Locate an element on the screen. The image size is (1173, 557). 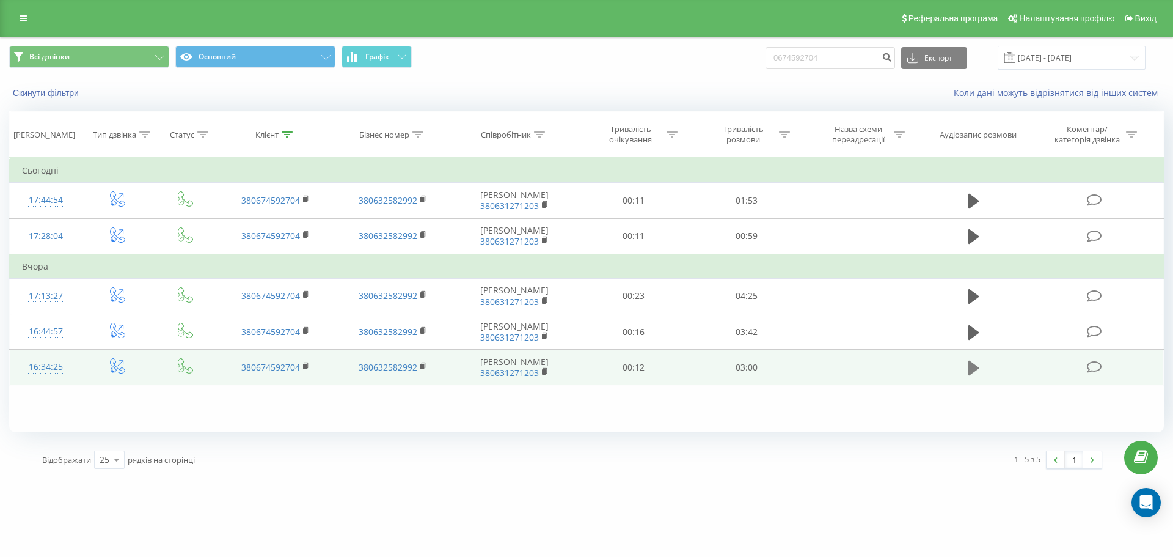
span: рядків на сторінці is located at coordinates (161, 460).